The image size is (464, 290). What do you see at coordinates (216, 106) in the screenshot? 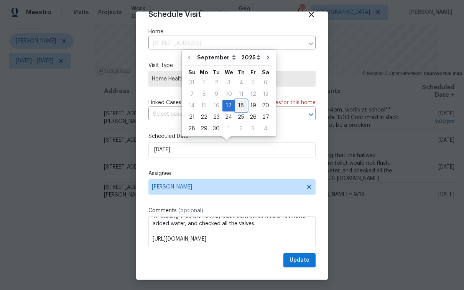
I see `div: 16` at bounding box center [216, 106].